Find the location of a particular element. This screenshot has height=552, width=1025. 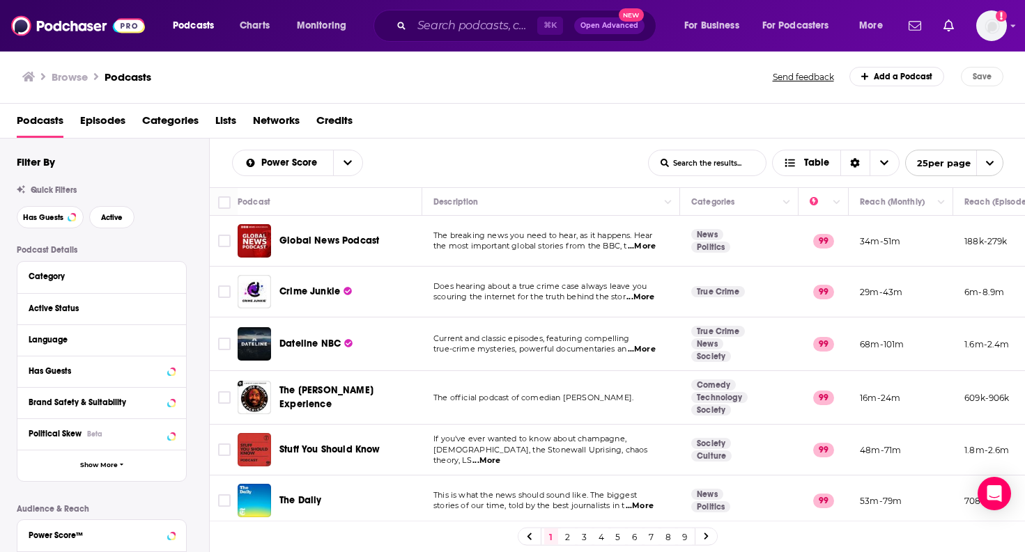

p: 53m-79m is located at coordinates (880, 501).